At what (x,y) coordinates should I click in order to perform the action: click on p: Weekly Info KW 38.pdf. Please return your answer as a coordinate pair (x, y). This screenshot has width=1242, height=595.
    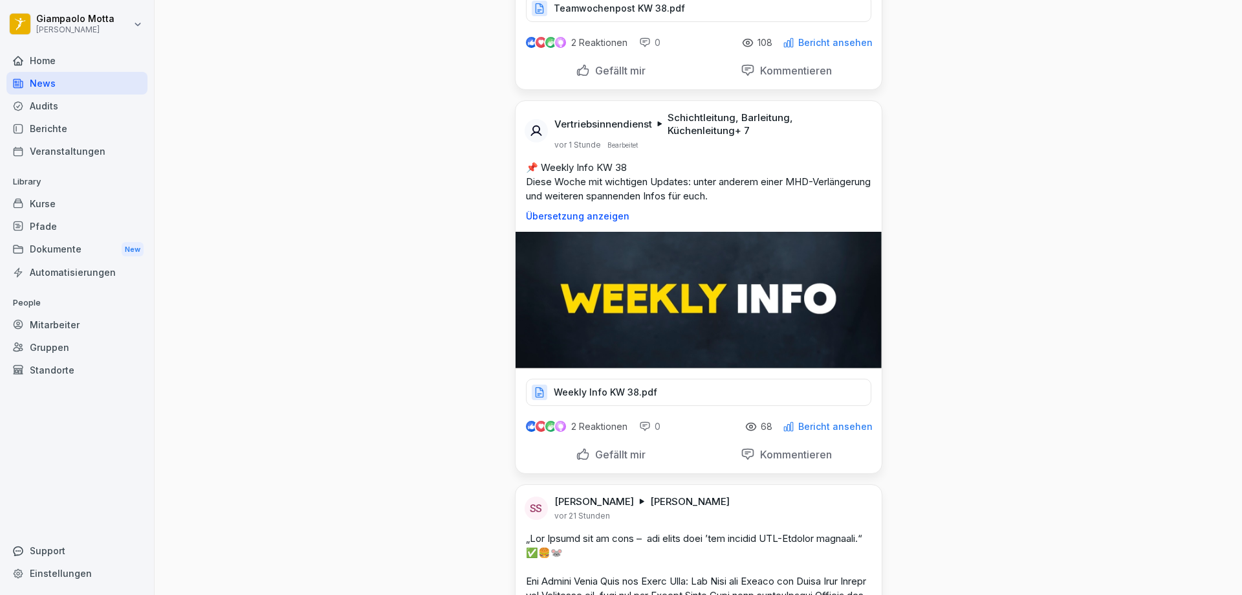
    Looking at the image, I should click on (606, 392).